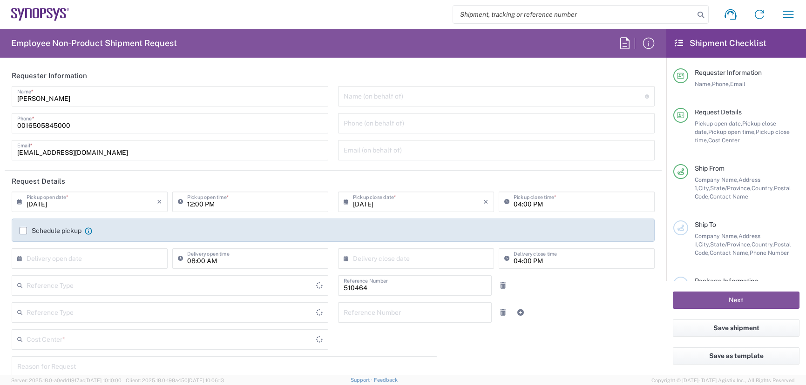  Describe the element at coordinates (769, 253) in the screenshot. I see `span: Phone Number` at that location.